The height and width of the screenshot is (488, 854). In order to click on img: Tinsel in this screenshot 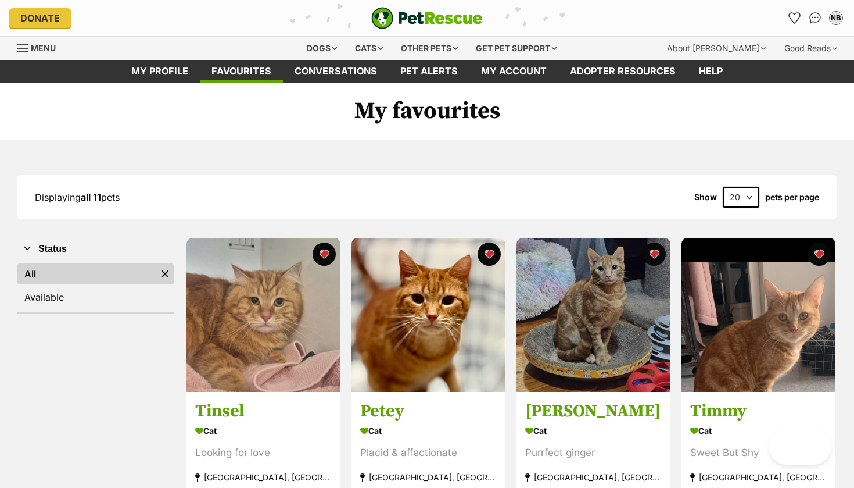, I will do `click(263, 314)`.